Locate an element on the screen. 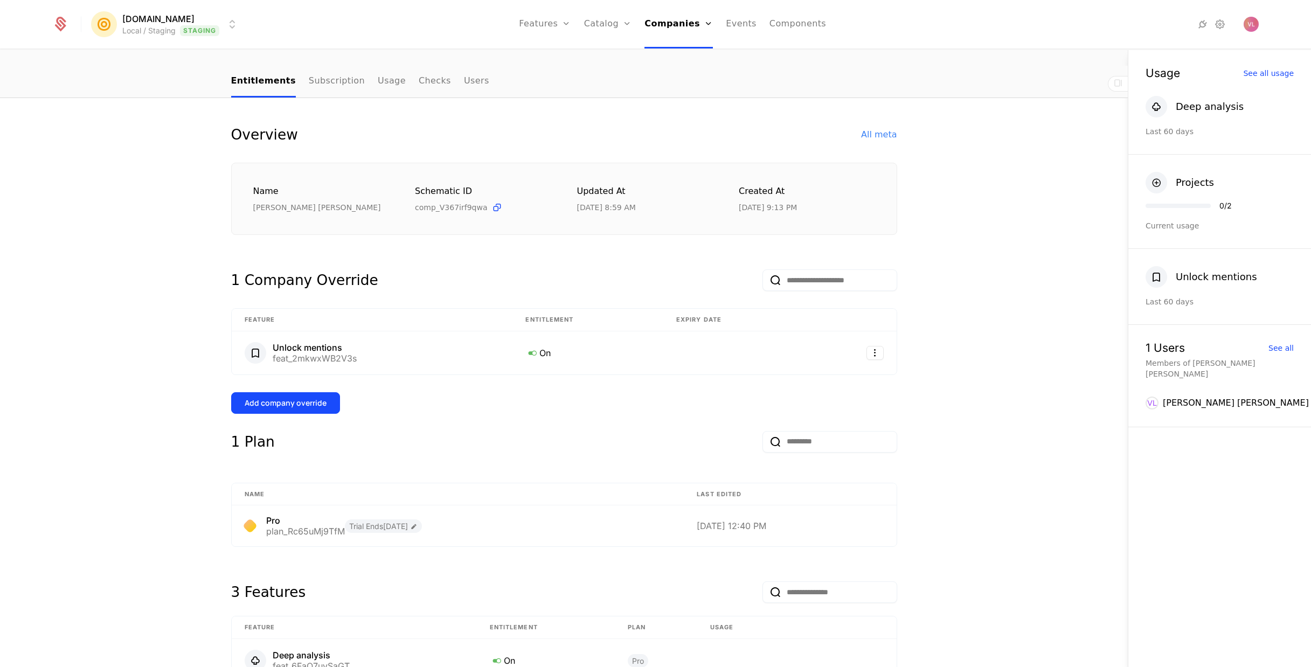 The width and height of the screenshot is (1311, 667). button: Unlock mentions is located at coordinates (1201, 277).